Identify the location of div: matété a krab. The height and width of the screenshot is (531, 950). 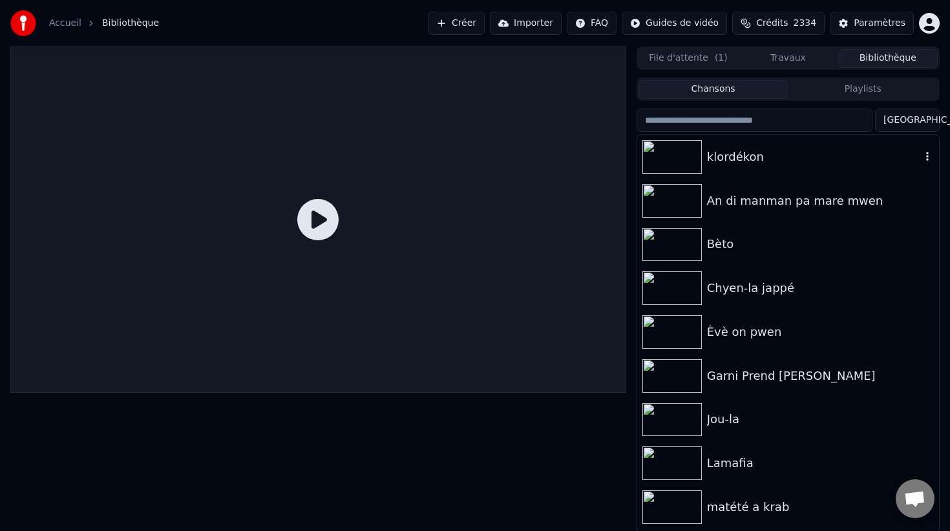
(820, 507).